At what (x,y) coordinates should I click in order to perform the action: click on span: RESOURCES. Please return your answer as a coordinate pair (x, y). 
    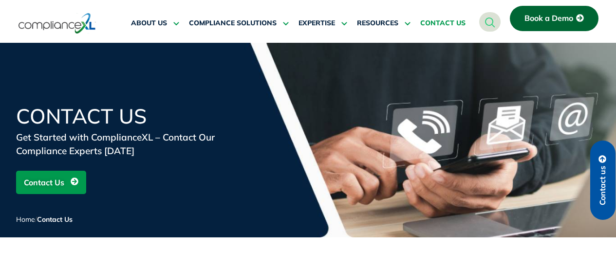
    Looking at the image, I should click on (377, 23).